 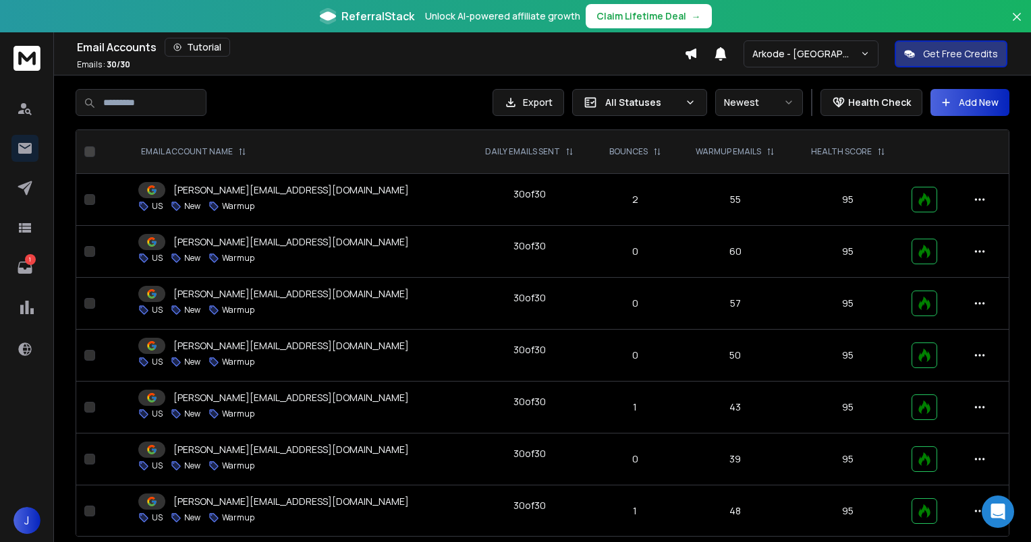 I want to click on button: Tutorial, so click(x=197, y=47).